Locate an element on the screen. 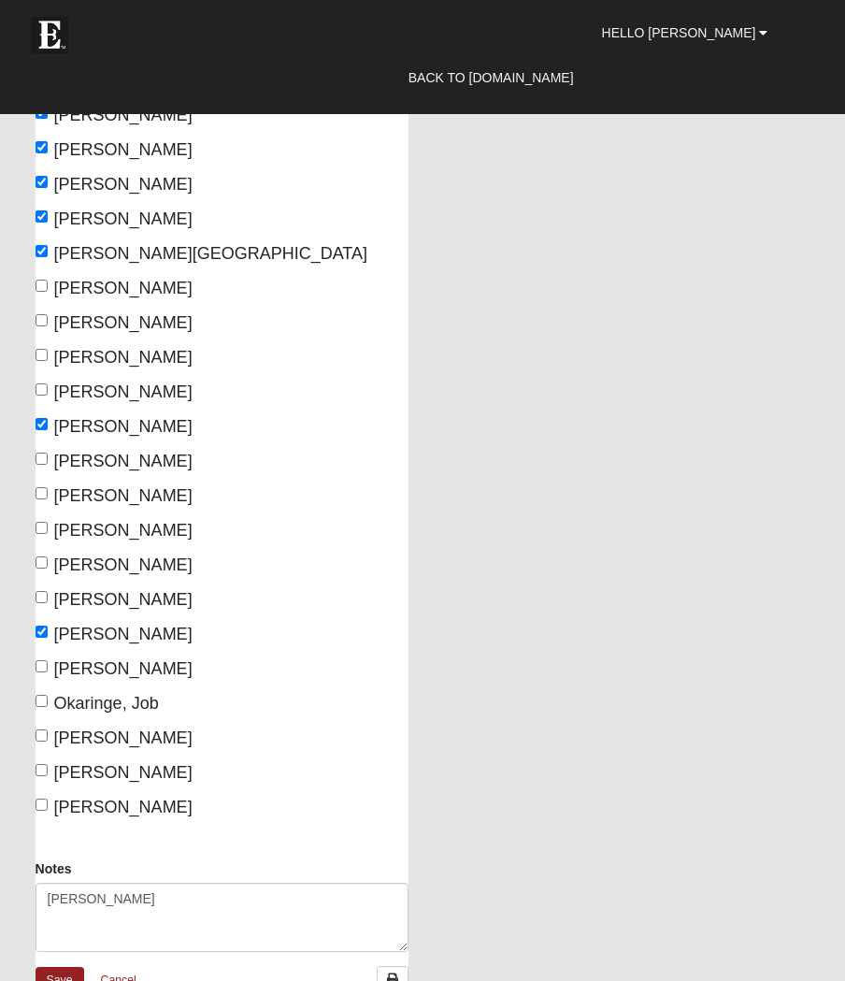 This screenshot has height=981, width=845. span: Okaringe, Job is located at coordinates (107, 703).